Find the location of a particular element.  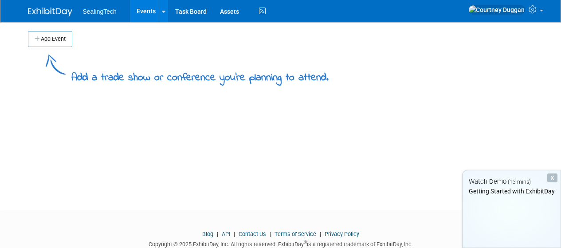

a: Blog is located at coordinates (208, 234).